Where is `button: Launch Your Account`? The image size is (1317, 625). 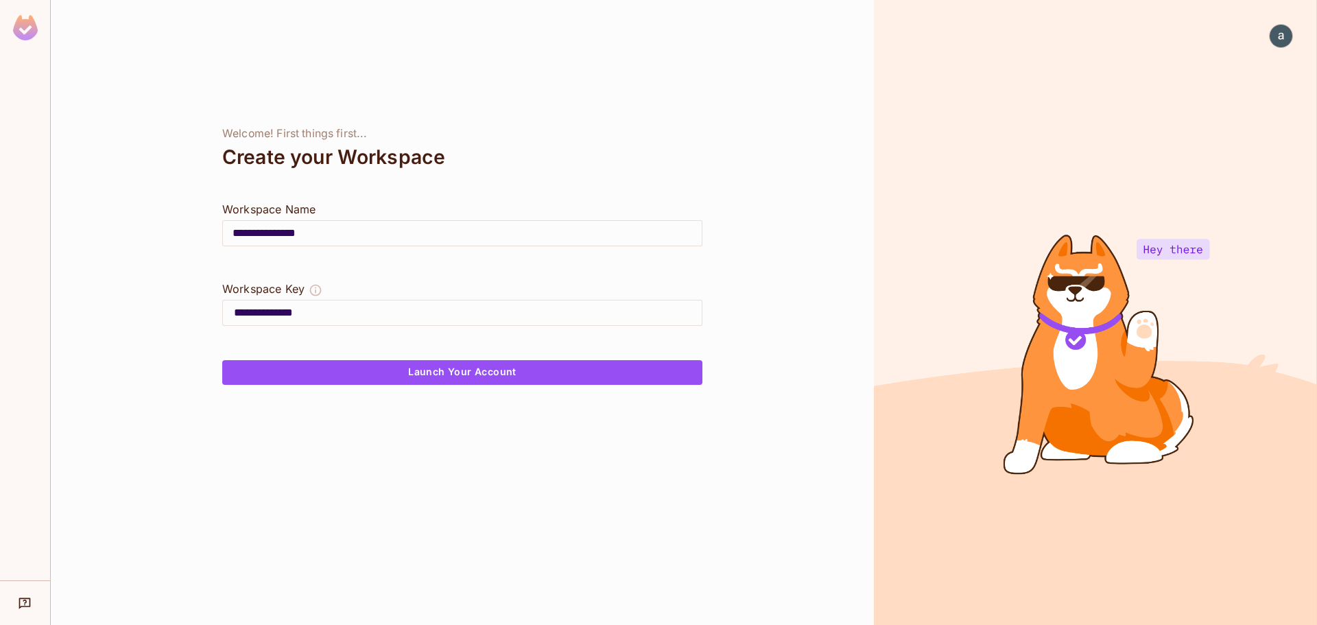
button: Launch Your Account is located at coordinates (462, 372).